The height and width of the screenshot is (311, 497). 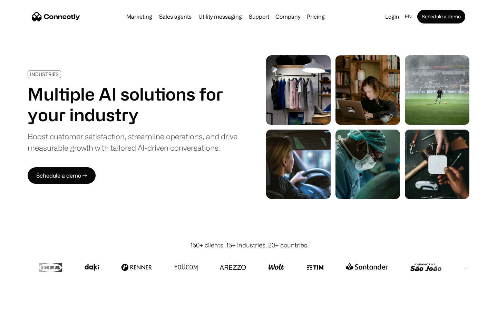 What do you see at coordinates (288, 17) in the screenshot?
I see `div: Company` at bounding box center [288, 17].